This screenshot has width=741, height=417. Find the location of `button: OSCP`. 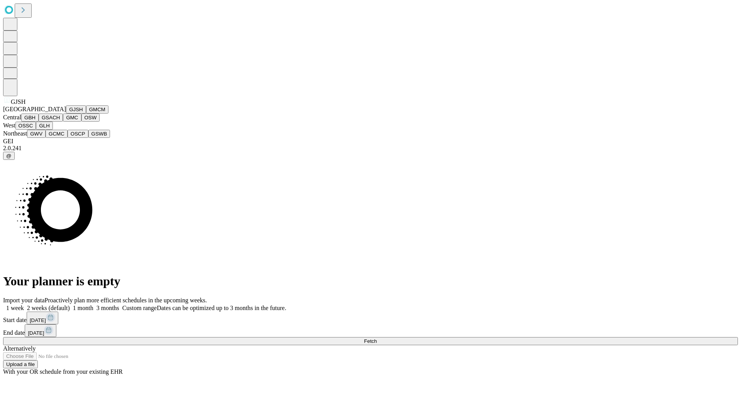

button: OSCP is located at coordinates (78, 134).